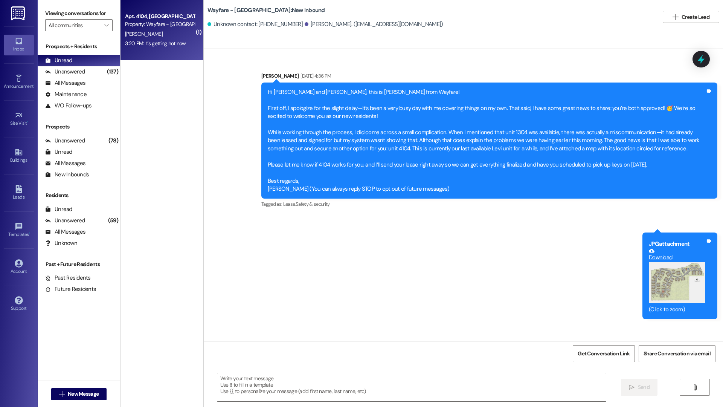 The height and width of the screenshot is (407, 723). I want to click on input: All communities, so click(75, 25).